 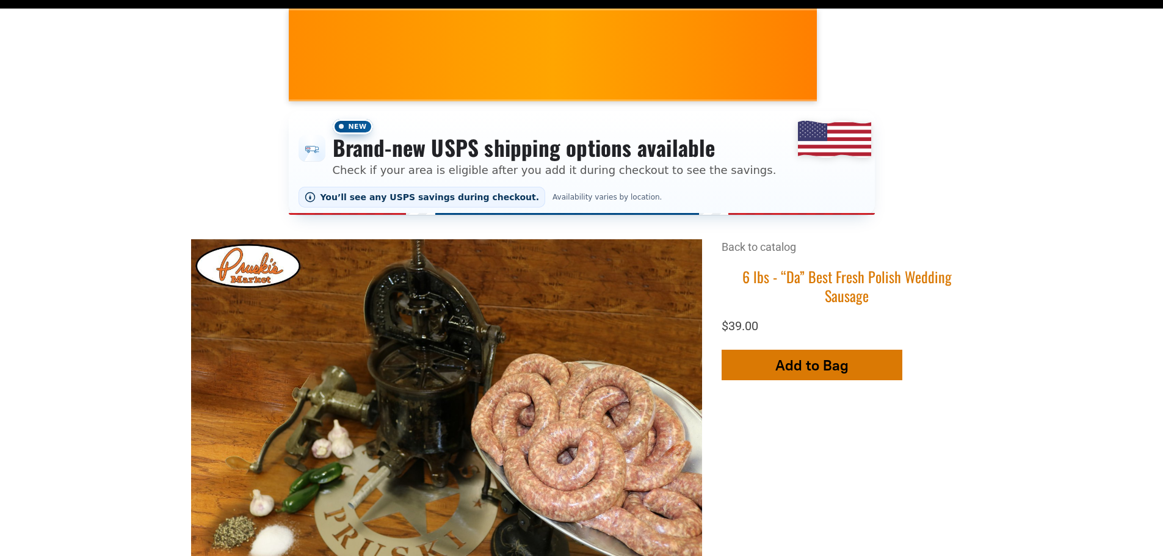 What do you see at coordinates (847, 286) in the screenshot?
I see `h1: 6 lbs - “Da” Best Fresh Polish Wedding Sausage` at bounding box center [847, 286].